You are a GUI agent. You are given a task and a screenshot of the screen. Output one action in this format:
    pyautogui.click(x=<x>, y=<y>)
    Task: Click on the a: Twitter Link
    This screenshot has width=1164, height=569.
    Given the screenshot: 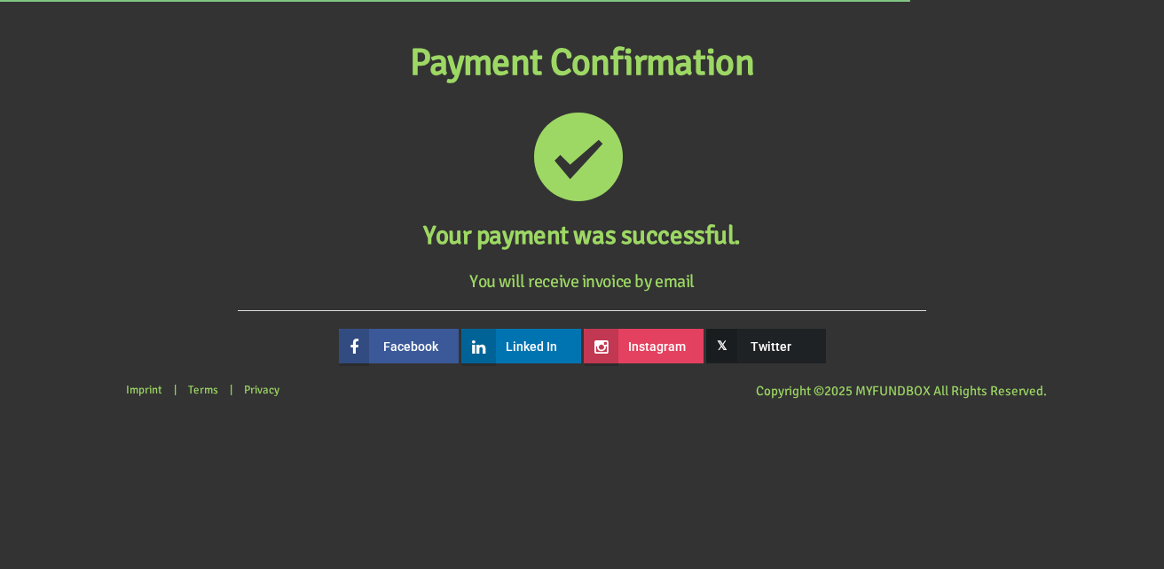 What is the action you would take?
    pyautogui.click(x=765, y=346)
    